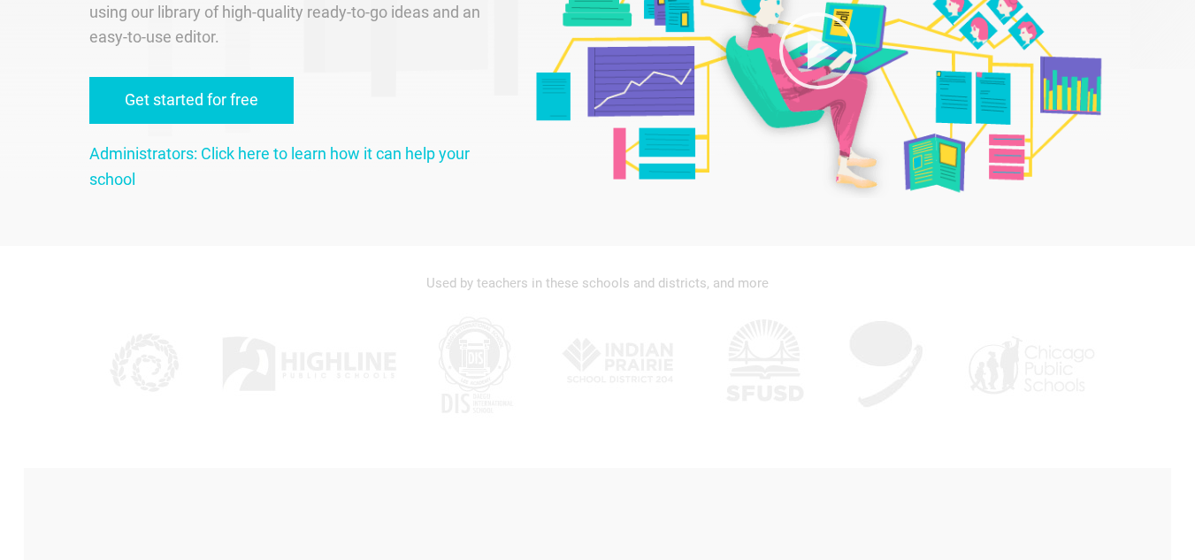 This screenshot has height=560, width=1195. Describe the element at coordinates (764, 364) in the screenshot. I see `img: SFUSD.jpg` at that location.